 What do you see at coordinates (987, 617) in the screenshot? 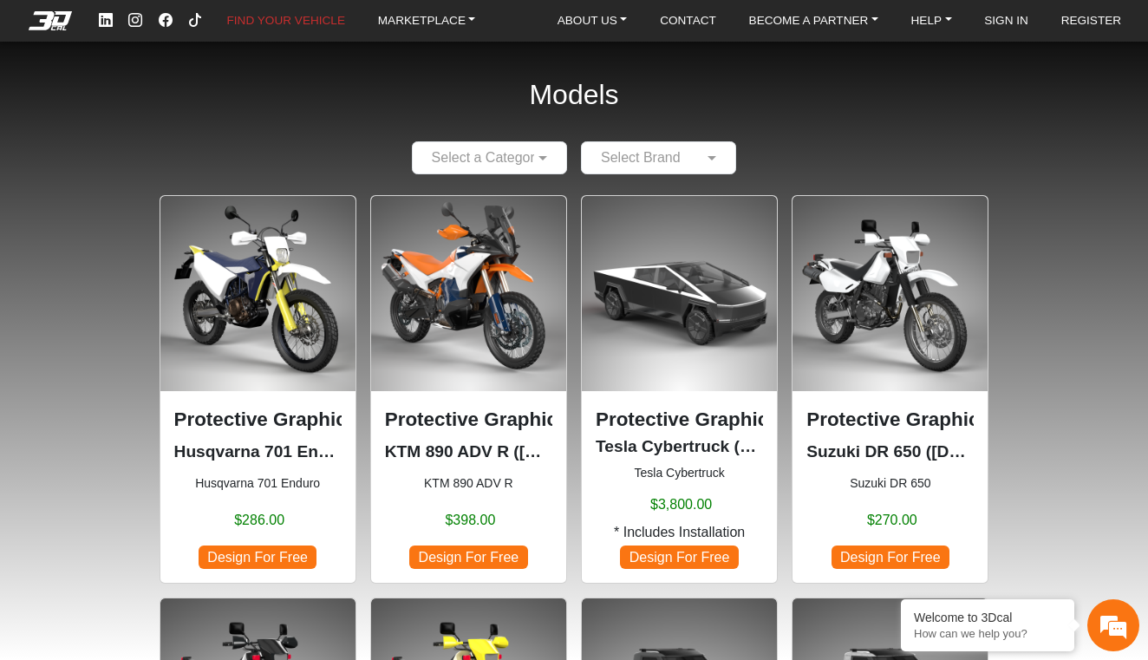
I see `div: Welcome to 3Dcal` at bounding box center [987, 617].